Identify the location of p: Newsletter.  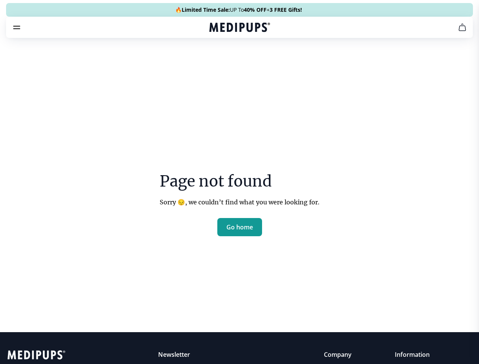
(215, 355).